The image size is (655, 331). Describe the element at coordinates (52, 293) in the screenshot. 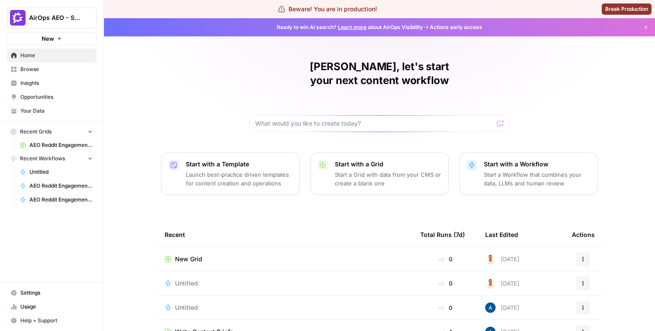

I see `a: Settings` at that location.